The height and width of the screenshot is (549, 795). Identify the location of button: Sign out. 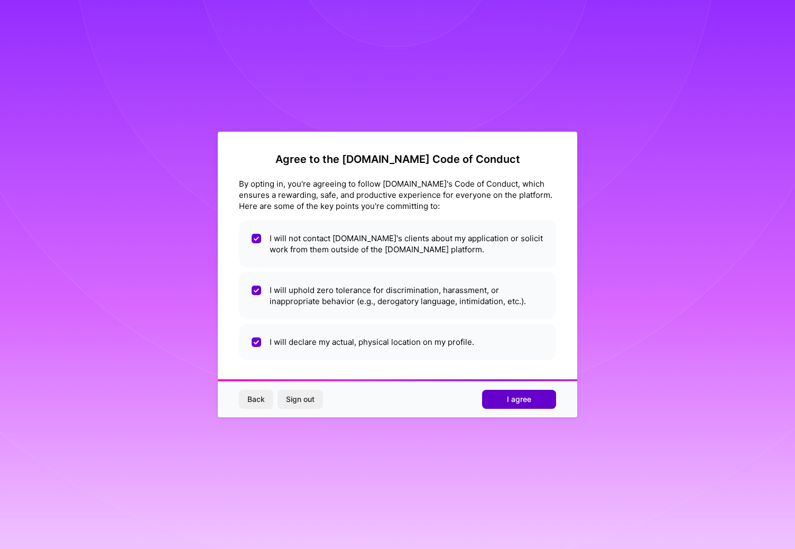
(300, 399).